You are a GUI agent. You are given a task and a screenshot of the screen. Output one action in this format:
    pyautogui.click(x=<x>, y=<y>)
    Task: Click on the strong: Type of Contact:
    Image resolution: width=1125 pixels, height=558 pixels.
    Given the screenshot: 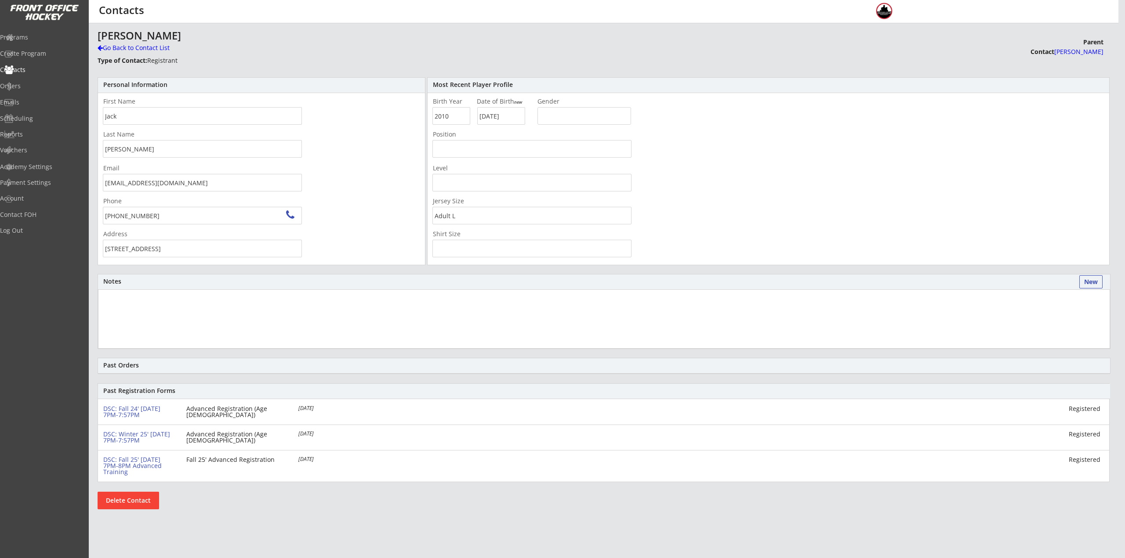 What is the action you would take?
    pyautogui.click(x=122, y=60)
    